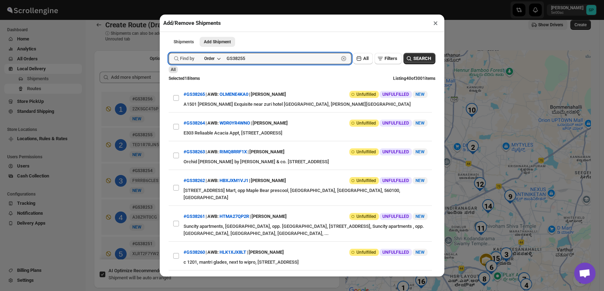 The height and width of the screenshot is (291, 604). Describe the element at coordinates (233, 152) in the screenshot. I see `button: RIMQ8RRF1X` at that location.